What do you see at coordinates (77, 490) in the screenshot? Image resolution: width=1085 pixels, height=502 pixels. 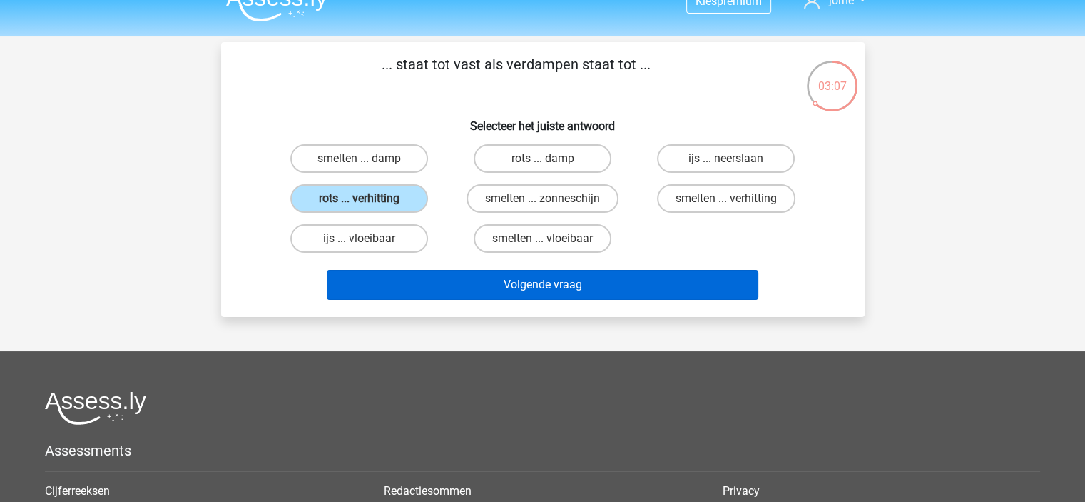 I see `a: Cijferreeksen` at bounding box center [77, 490].